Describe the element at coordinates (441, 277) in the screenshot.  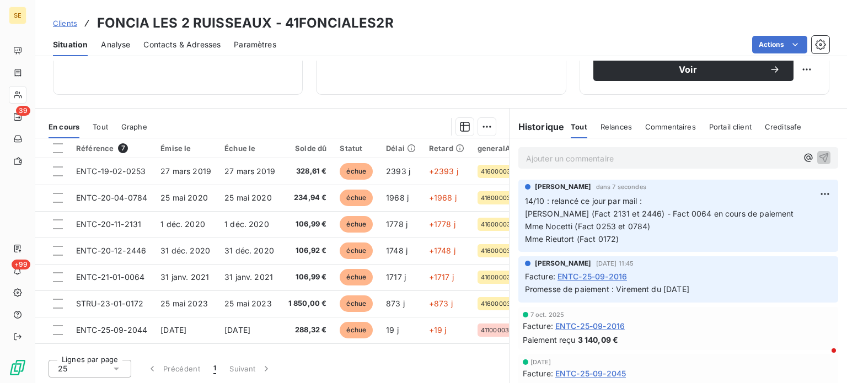
I see `span: +1717 j` at that location.